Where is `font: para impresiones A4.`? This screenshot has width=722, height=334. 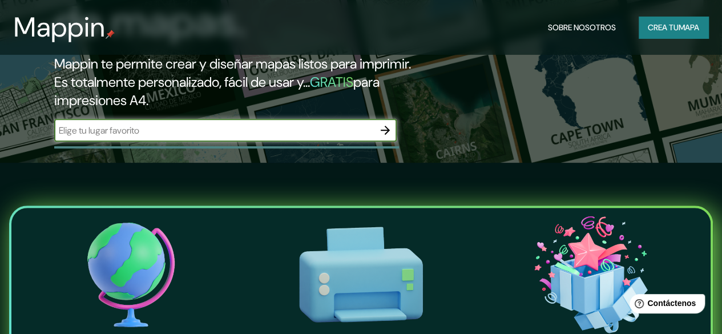
font: para impresiones A4. is located at coordinates (217, 91).